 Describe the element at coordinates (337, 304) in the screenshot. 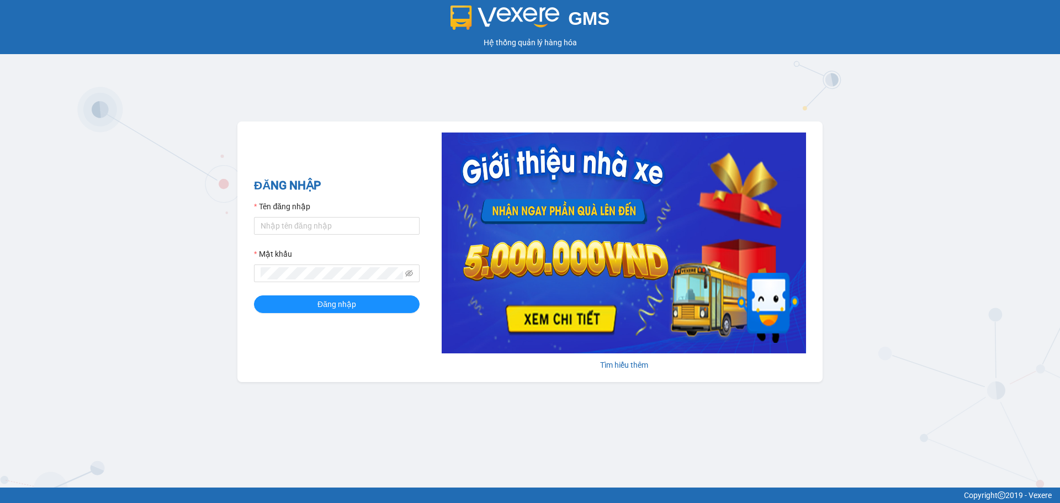

I see `button: Đăng nhập` at that location.